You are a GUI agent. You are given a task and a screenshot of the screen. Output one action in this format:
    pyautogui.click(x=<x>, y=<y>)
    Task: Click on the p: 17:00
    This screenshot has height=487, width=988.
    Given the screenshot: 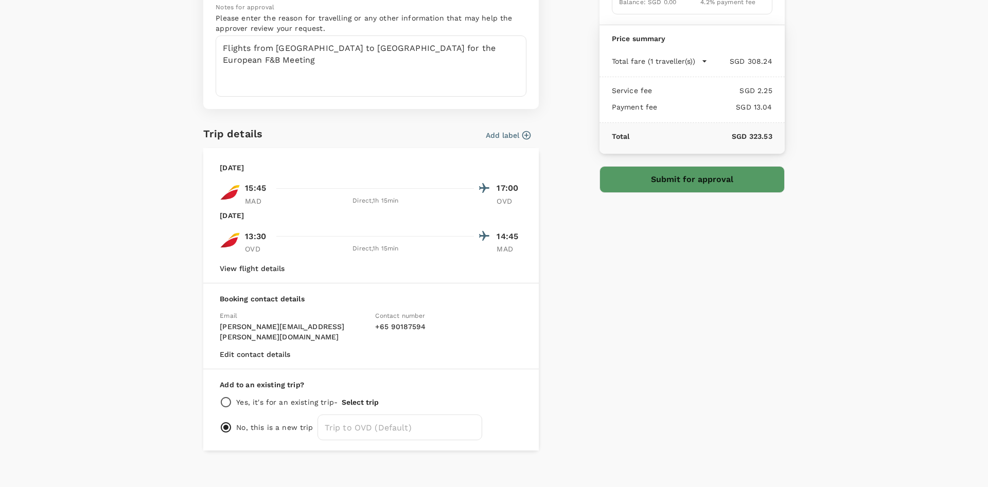 What is the action you would take?
    pyautogui.click(x=509, y=188)
    